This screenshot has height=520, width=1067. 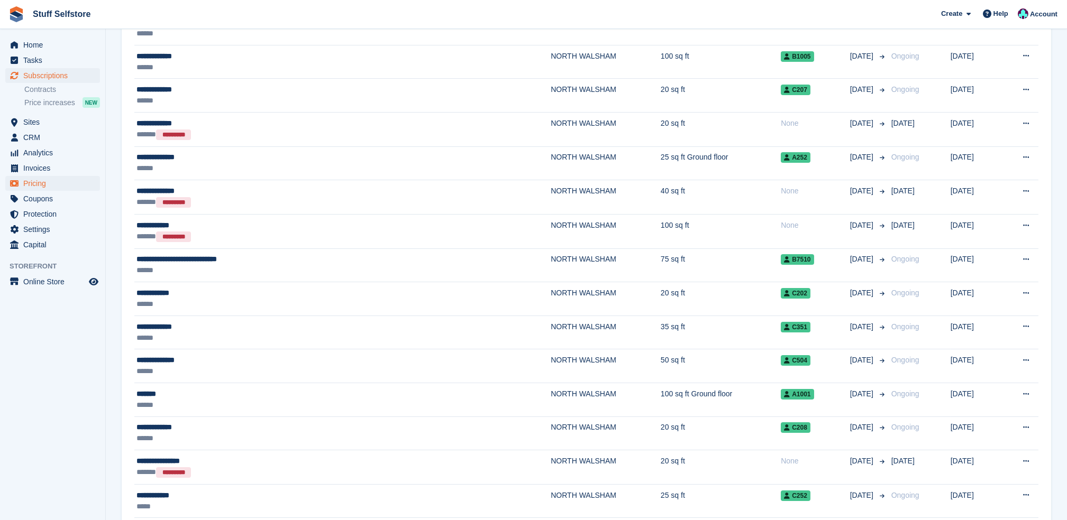 I want to click on span: Protection, so click(x=55, y=214).